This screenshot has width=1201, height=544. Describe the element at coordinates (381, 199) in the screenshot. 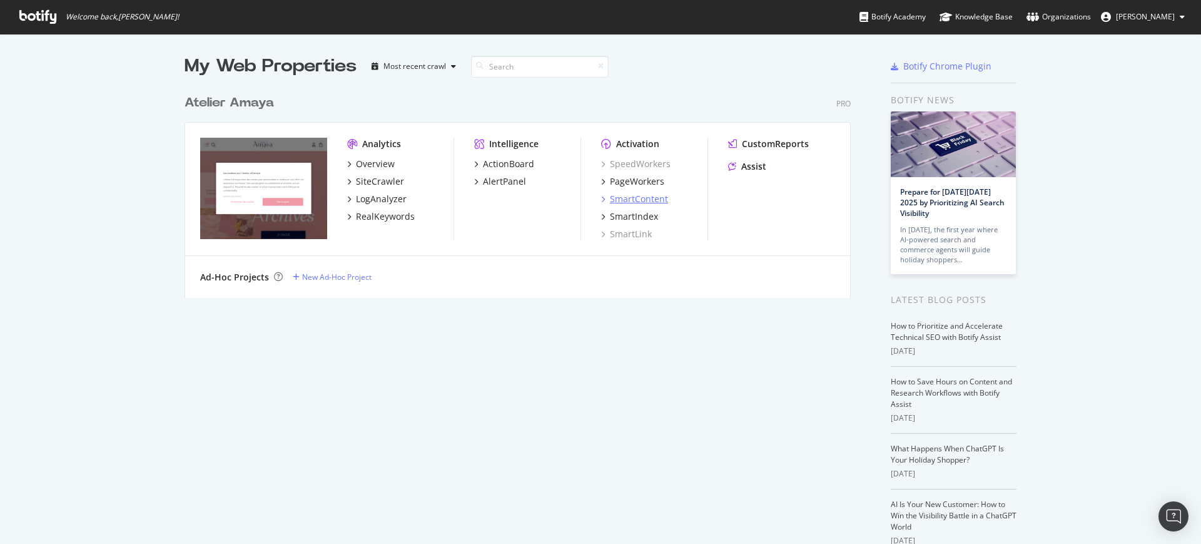

I see `div: LogAnalyzer` at that location.